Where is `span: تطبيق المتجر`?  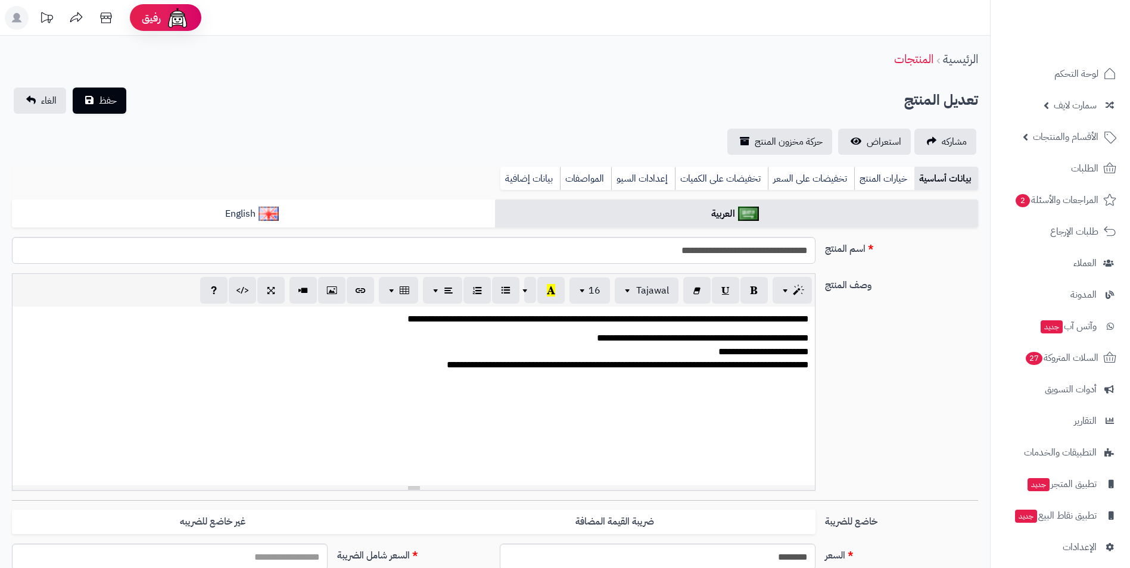 span: تطبيق المتجر is located at coordinates (1061, 484).